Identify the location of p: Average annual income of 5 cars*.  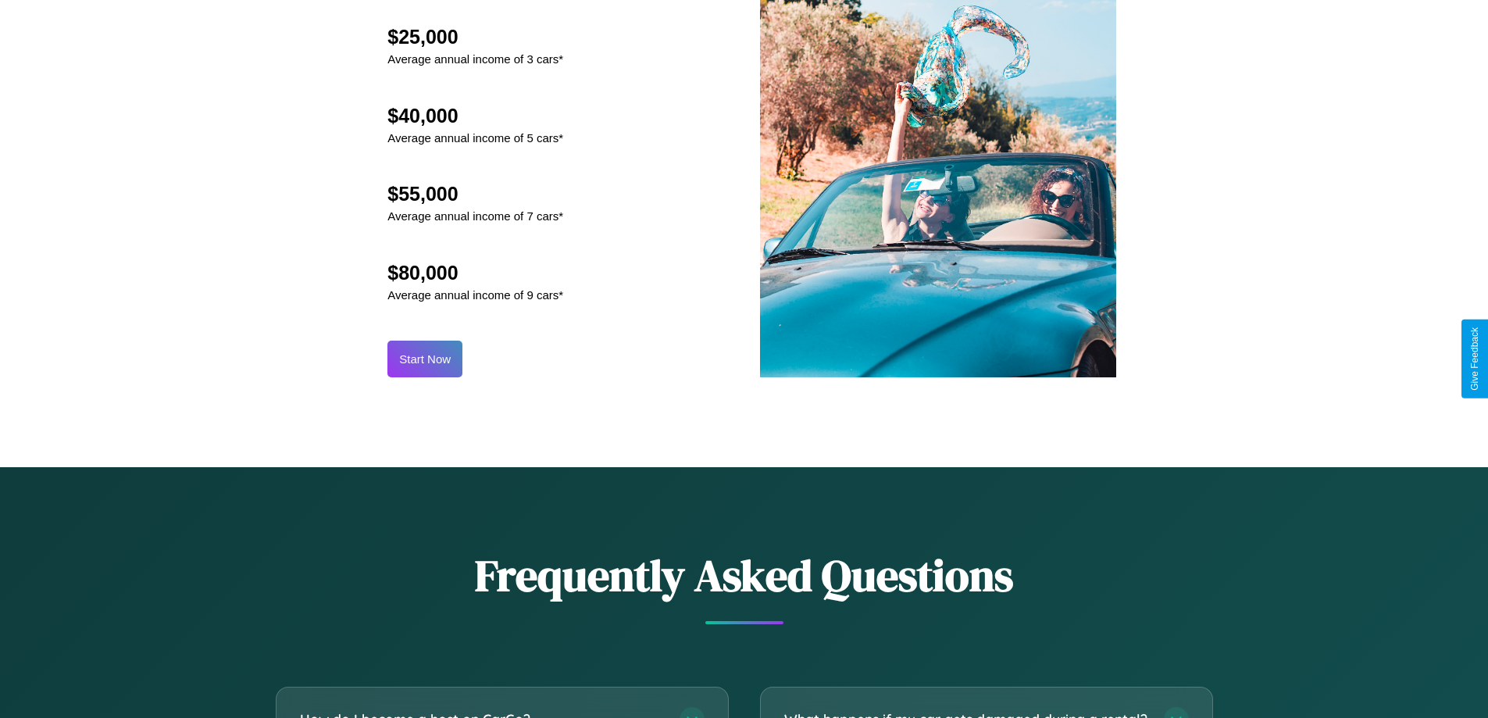
(475, 137).